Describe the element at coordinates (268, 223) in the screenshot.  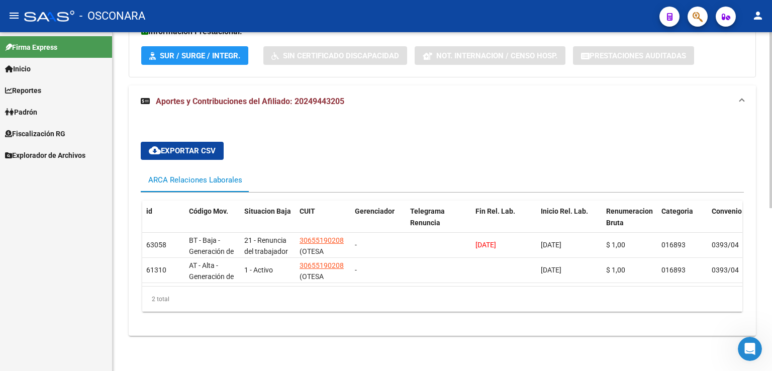
I see `datatable-header-cell: Situacion Baja` at that location.